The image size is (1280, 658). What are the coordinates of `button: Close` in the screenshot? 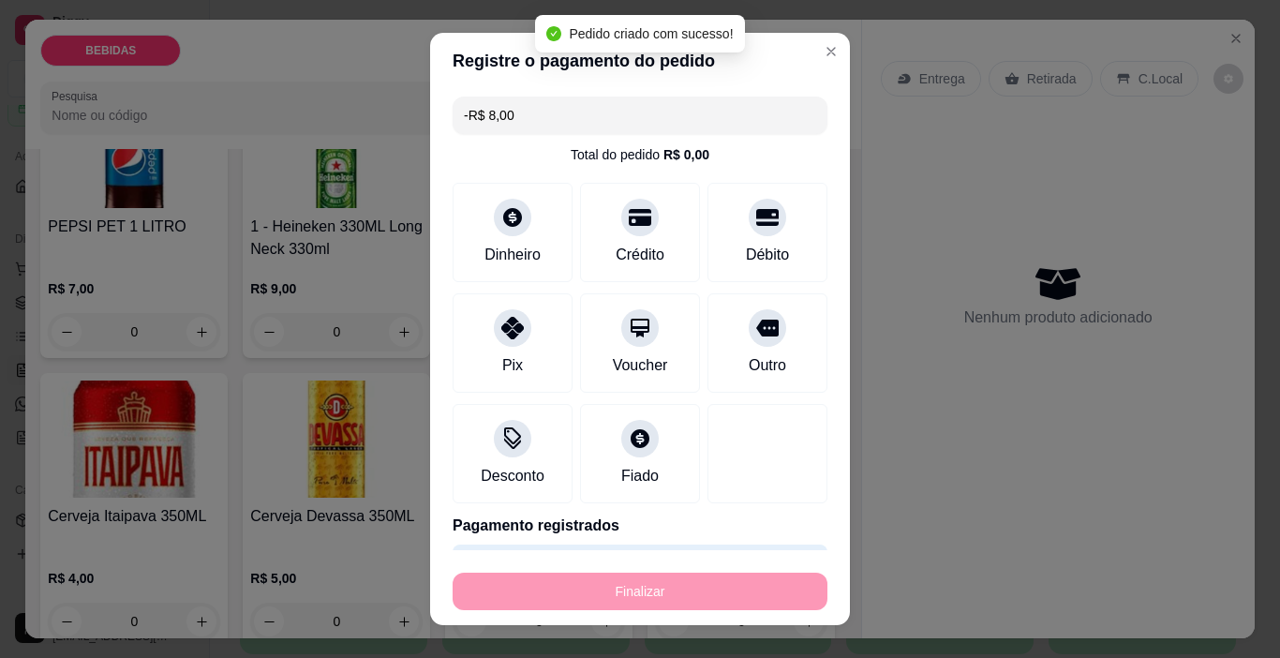 It's located at (831, 52).